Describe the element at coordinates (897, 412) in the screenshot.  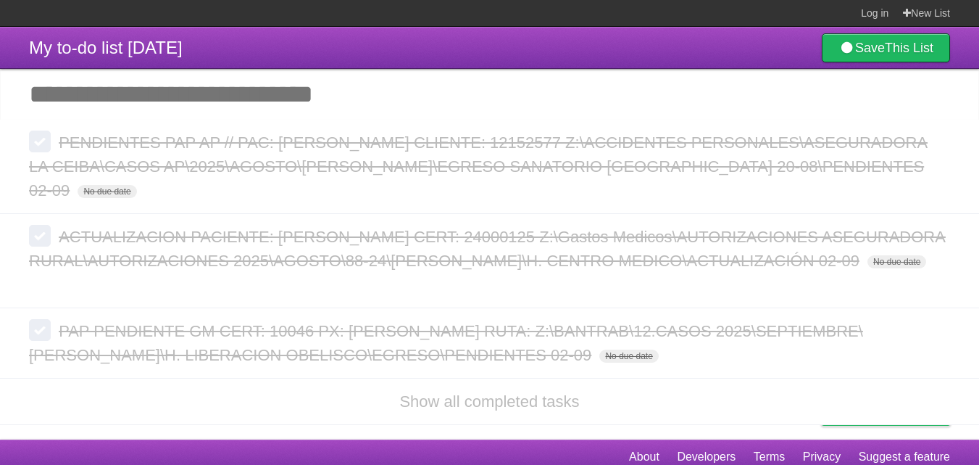
I see `span: Buy me a coffee` at that location.